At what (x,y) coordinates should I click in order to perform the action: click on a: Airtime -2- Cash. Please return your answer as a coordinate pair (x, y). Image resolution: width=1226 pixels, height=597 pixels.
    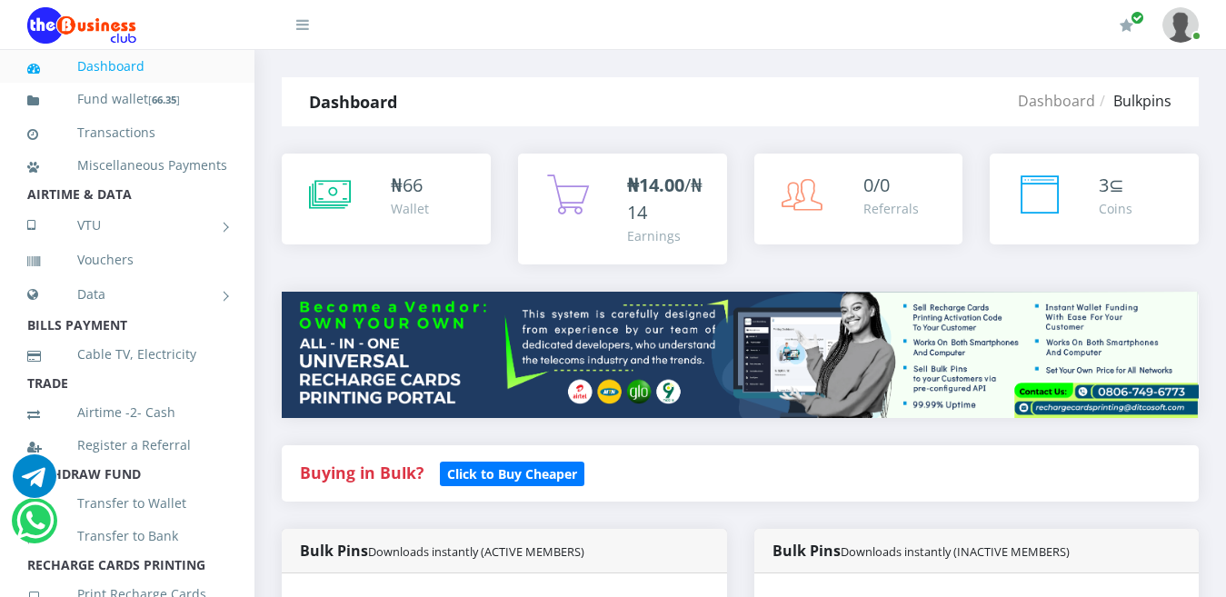
    Looking at the image, I should click on (127, 412).